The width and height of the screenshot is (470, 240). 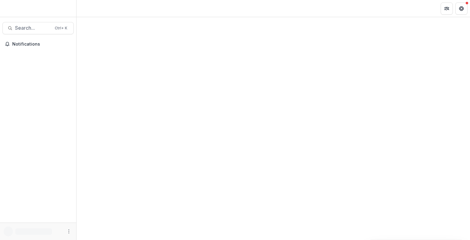 I want to click on button: Search..., so click(x=38, y=28).